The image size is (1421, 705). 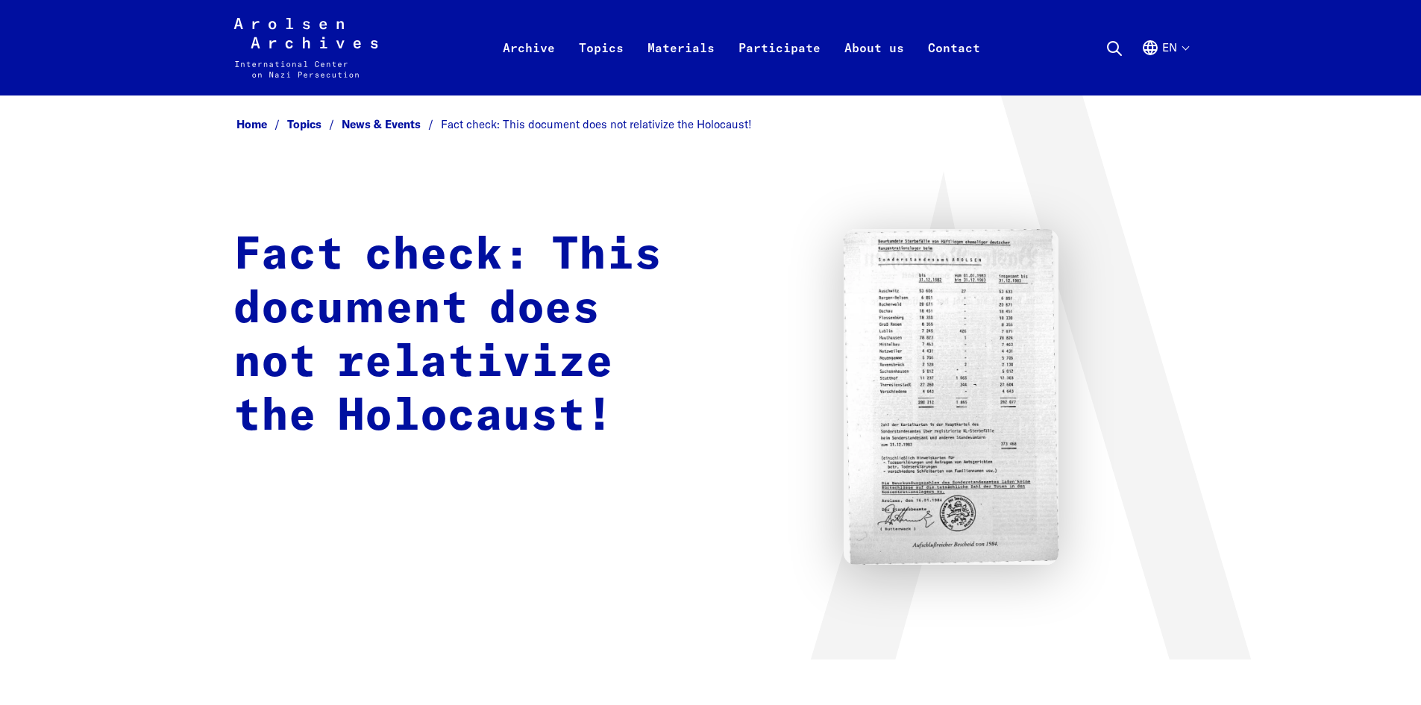 I want to click on h1: Fact check: This document does not relativize the Holocaust!, so click(x=459, y=336).